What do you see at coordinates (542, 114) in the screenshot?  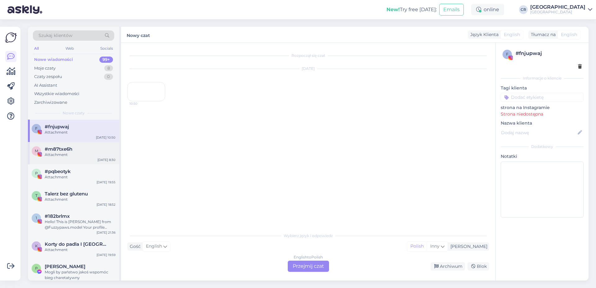 I see `p: Strona niedostępna` at bounding box center [542, 114].